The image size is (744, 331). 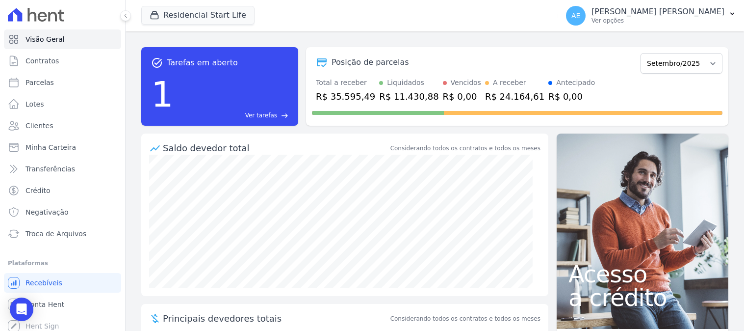 What do you see at coordinates (35, 104) in the screenshot?
I see `span: Lotes` at bounding box center [35, 104].